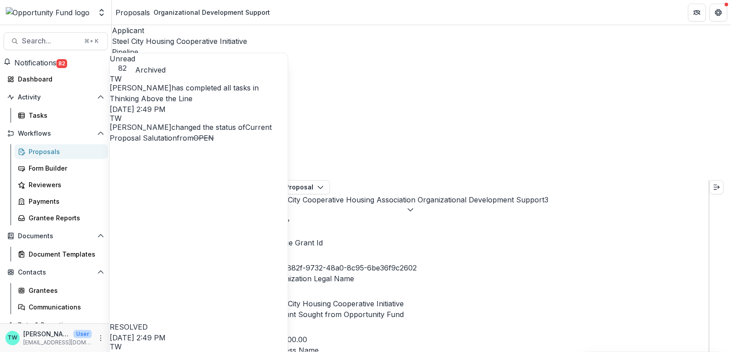  Describe the element at coordinates (151, 98) in the screenshot. I see `a: Thinking Above the Line` at that location.